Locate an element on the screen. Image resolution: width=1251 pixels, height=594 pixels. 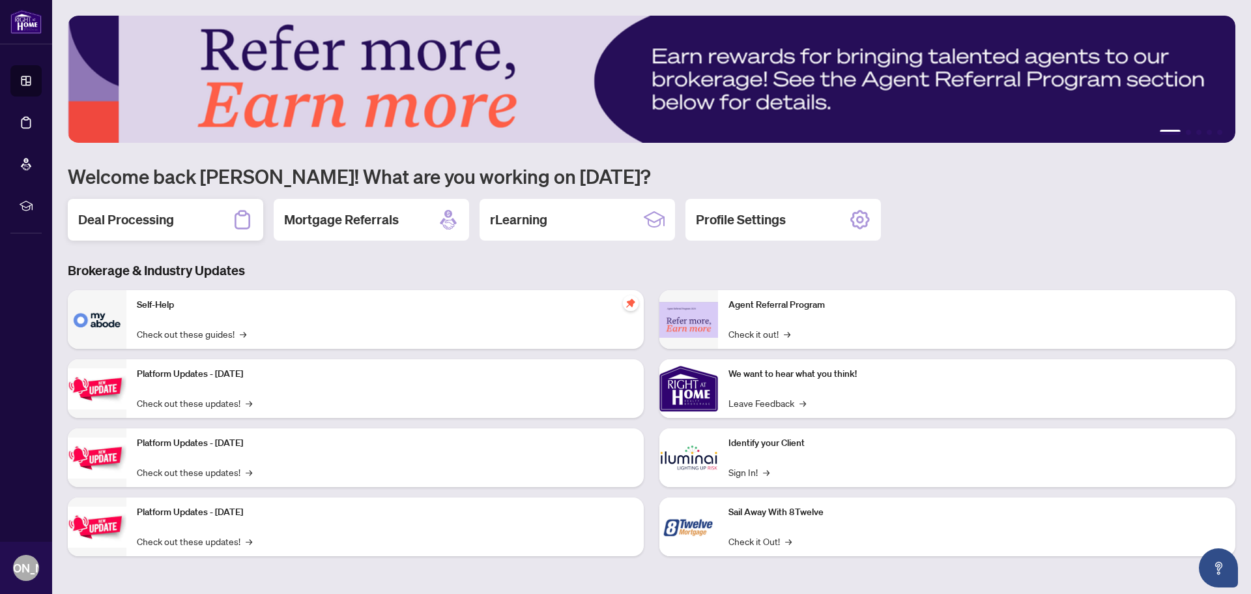
img: Sail Away With 8Twelve is located at coordinates (689, 527).